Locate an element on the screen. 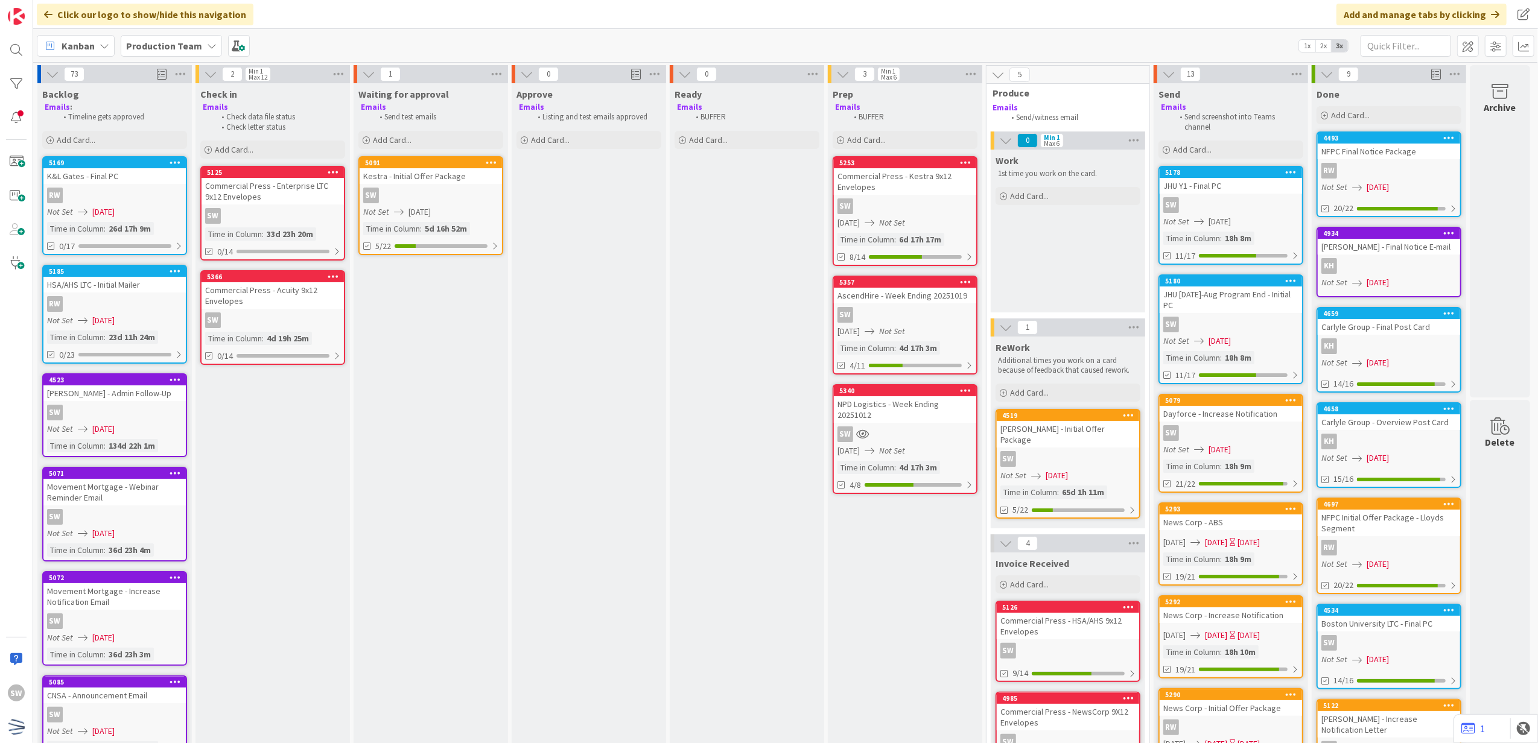 Image resolution: width=1538 pixels, height=743 pixels. div: NFPC Initial Offer Package - Lloyds Segment is located at coordinates (1389, 523).